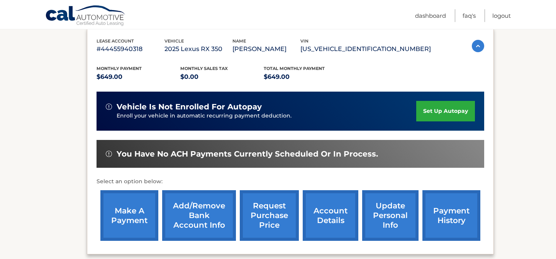 This screenshot has width=556, height=259. What do you see at coordinates (198, 49) in the screenshot?
I see `p: 2025 Lexus RX 350` at bounding box center [198, 49].